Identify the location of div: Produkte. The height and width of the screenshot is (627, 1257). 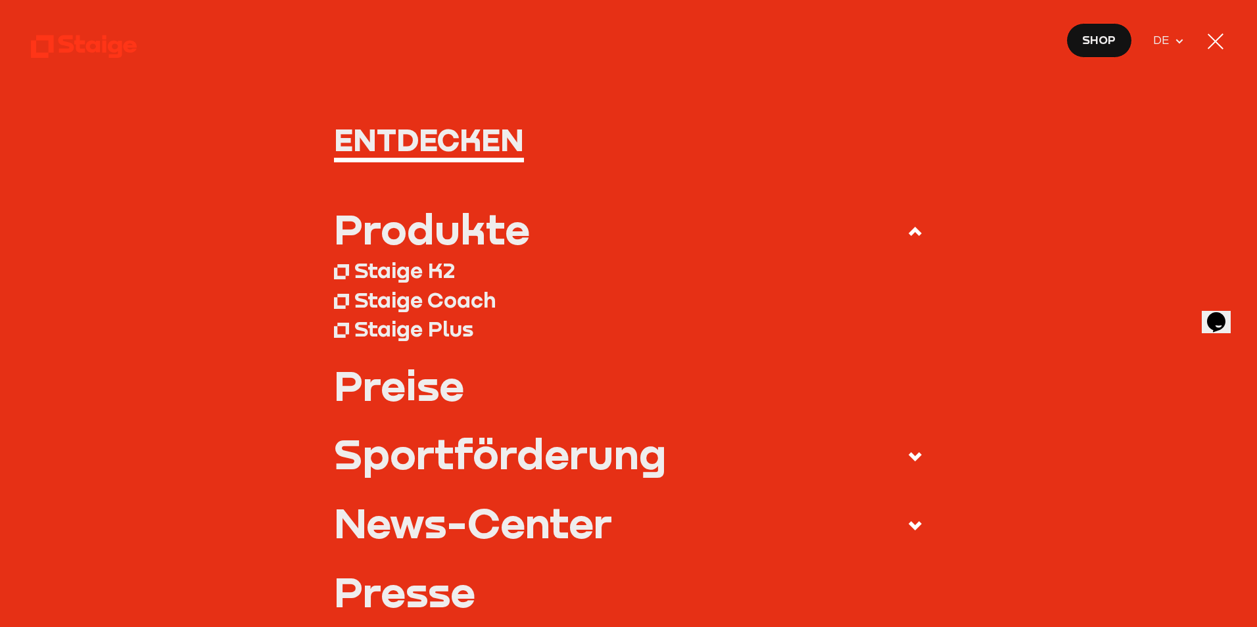
(432, 228).